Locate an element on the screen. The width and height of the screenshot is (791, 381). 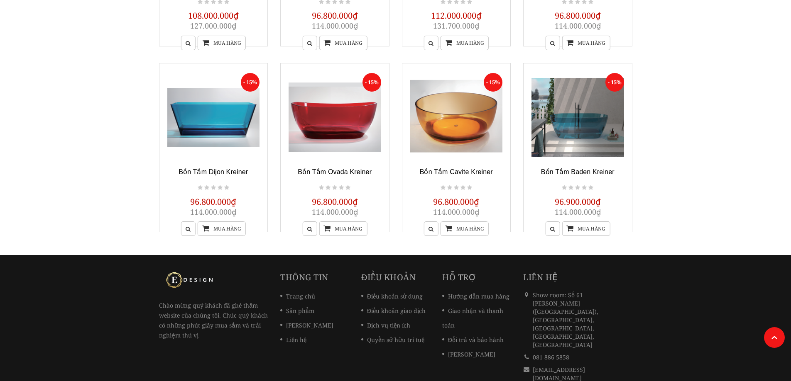
p: Chào mừng quý khách đã ghé thăm website của chúng tôi. Chúc quý khách có những phút giây mua sắm ... is located at coordinates (213, 306).